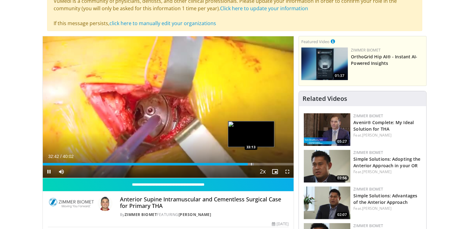  I want to click on img: 56e6ec17-0c16-4c01-a1de-debe52bb35a1.150x105_q85_crop-smart_upscale.jpg, so click(327, 203).